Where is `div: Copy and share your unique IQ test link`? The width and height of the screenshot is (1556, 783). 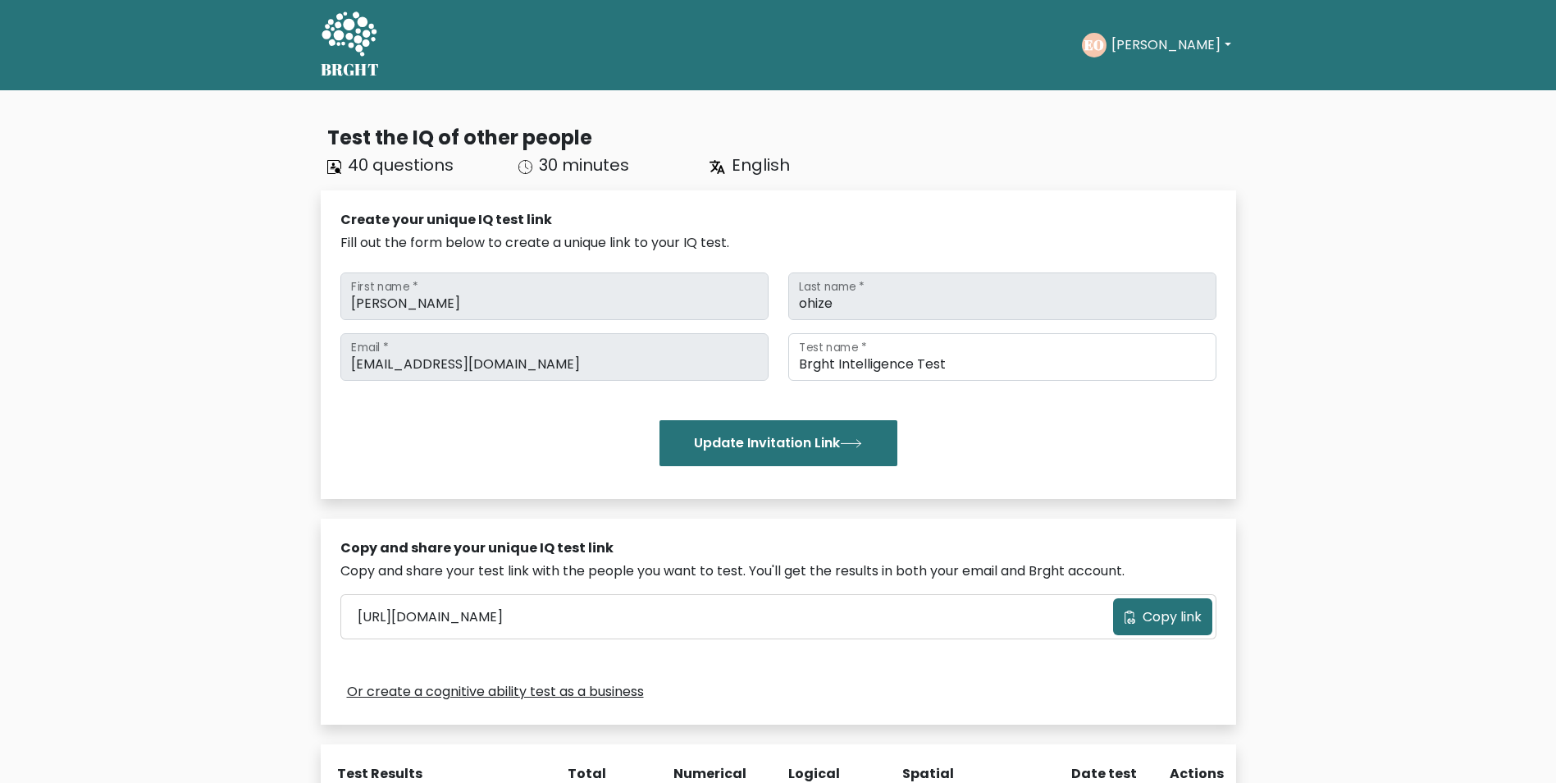 div: Copy and share your unique IQ test link is located at coordinates (779, 548).